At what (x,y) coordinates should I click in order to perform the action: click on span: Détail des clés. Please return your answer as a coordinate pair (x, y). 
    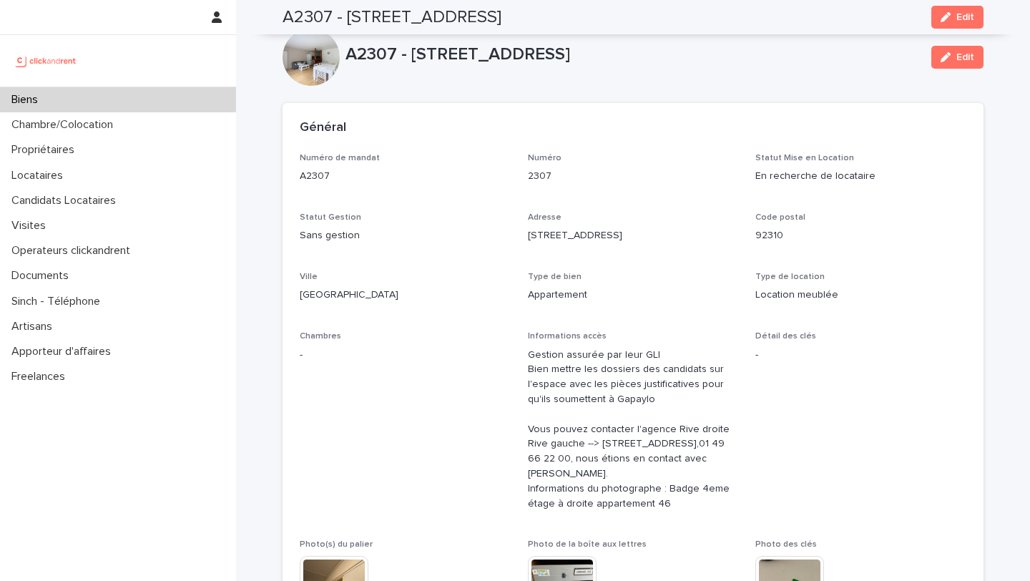
    Looking at the image, I should click on (785, 336).